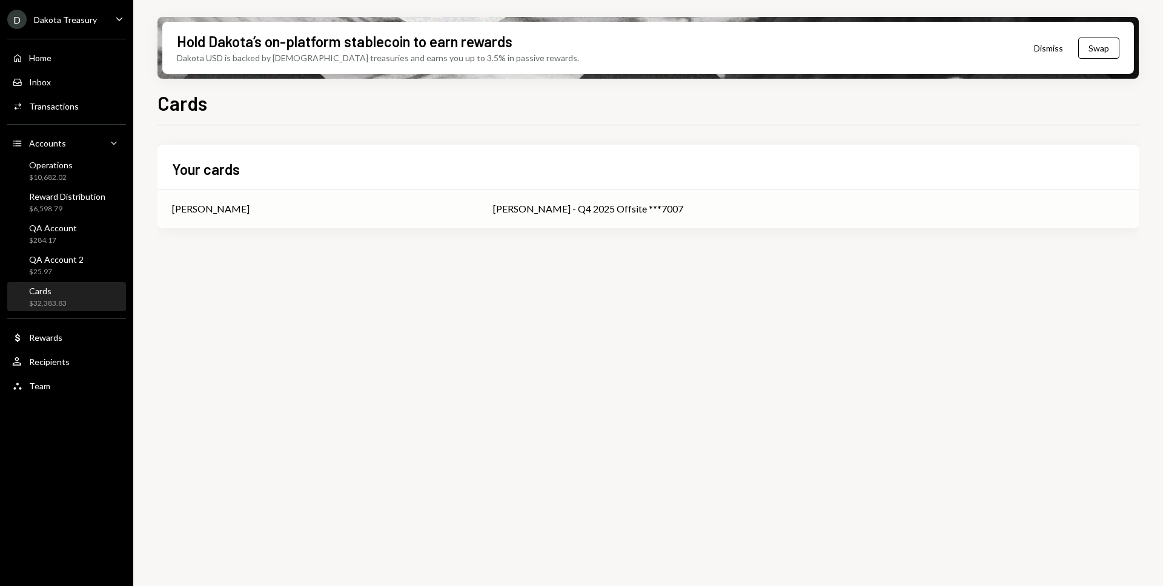 Image resolution: width=1163 pixels, height=586 pixels. I want to click on div: Transactions, so click(54, 106).